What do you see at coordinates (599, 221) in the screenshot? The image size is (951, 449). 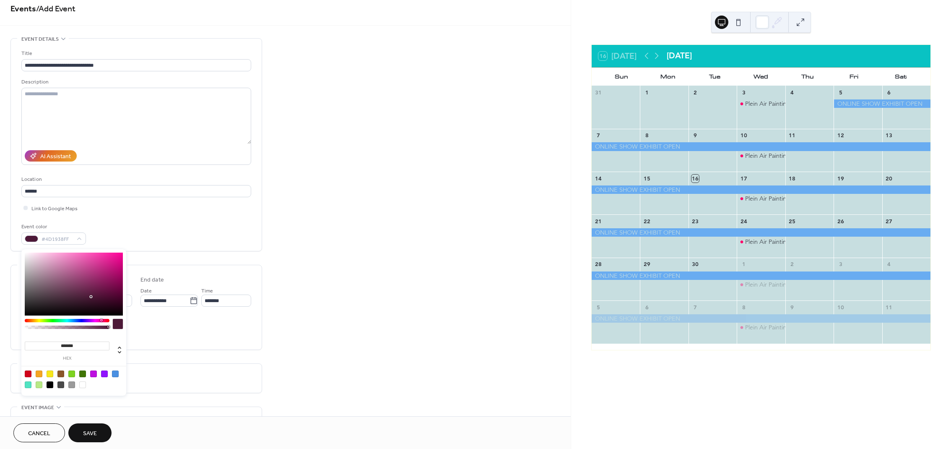 I see `div: 21` at bounding box center [599, 221].